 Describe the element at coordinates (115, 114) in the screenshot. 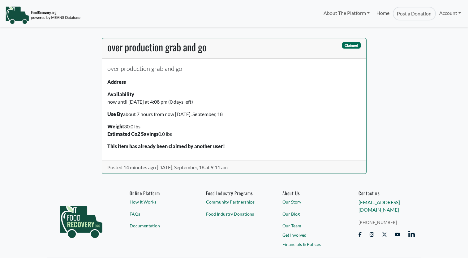

I see `strong: Use By` at that location.